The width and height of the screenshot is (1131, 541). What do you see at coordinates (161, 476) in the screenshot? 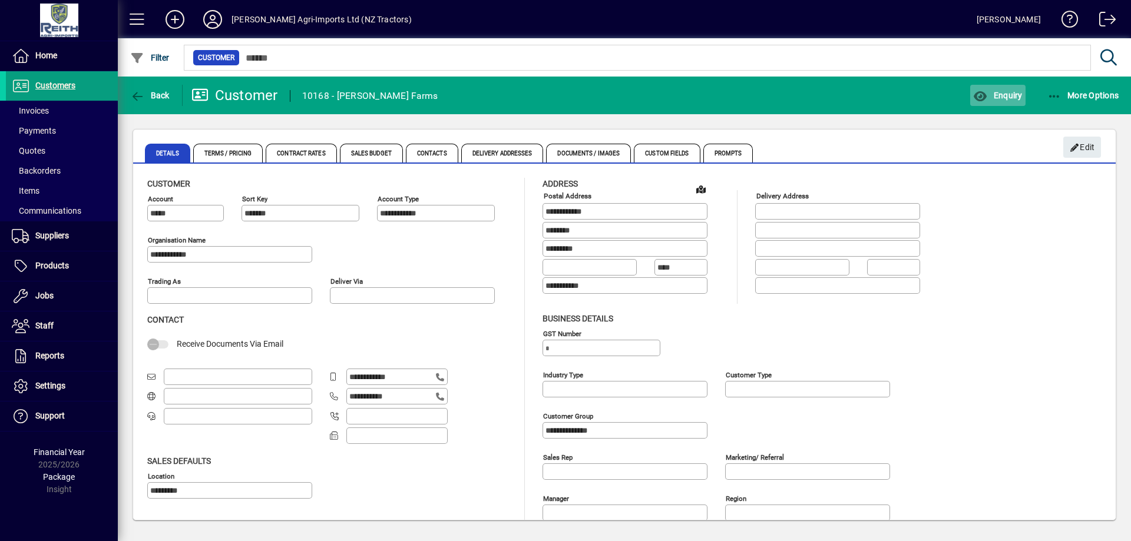
I see `mat-label: Location` at bounding box center [161, 476].